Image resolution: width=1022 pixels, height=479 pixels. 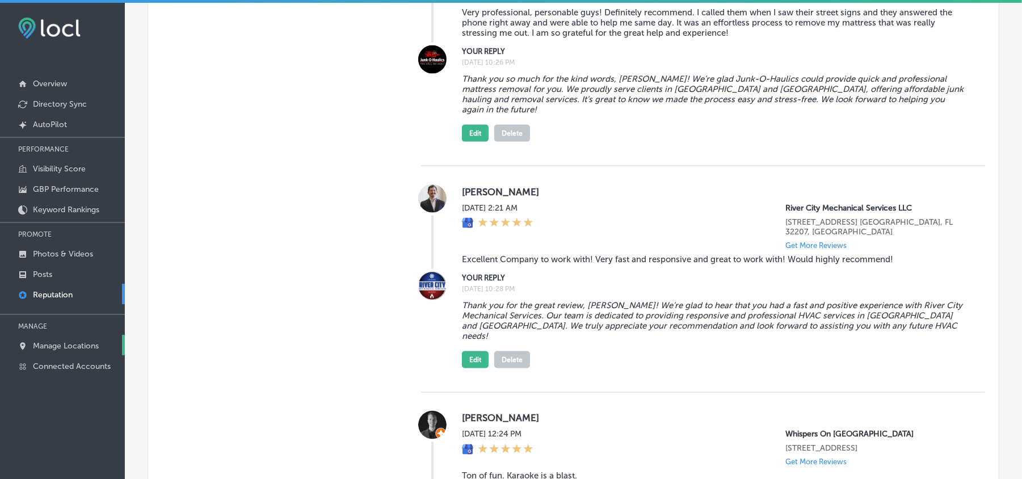 I want to click on p: Manage Locations, so click(x=66, y=345).